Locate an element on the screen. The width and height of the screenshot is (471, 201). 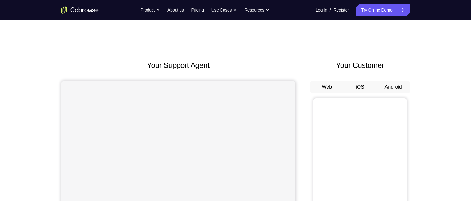
button: Use Cases is located at coordinates (224, 10).